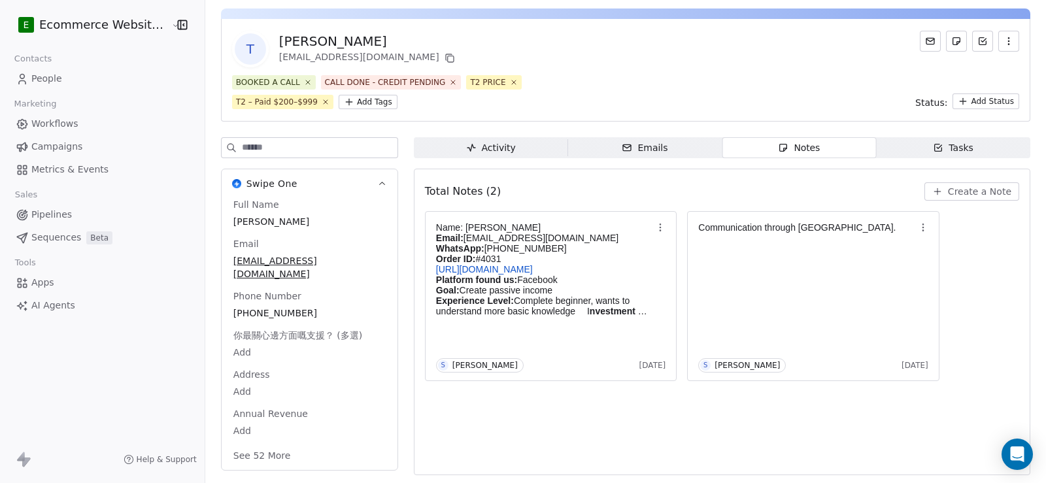  What do you see at coordinates (237, 184) in the screenshot?
I see `img: Swipe One` at bounding box center [237, 184].